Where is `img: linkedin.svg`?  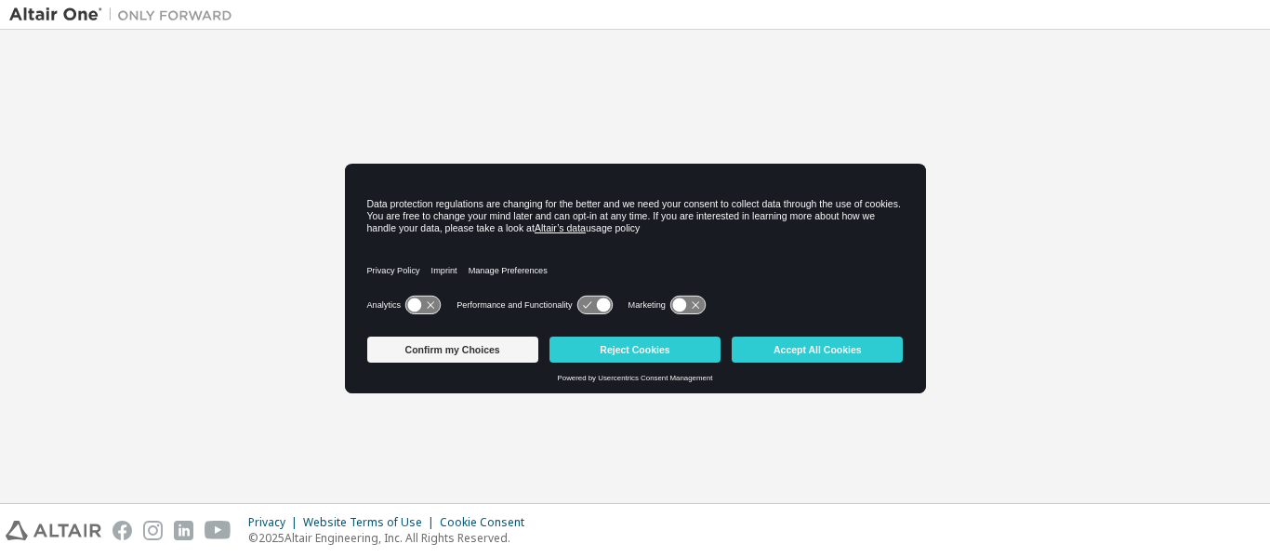 img: linkedin.svg is located at coordinates (183, 530).